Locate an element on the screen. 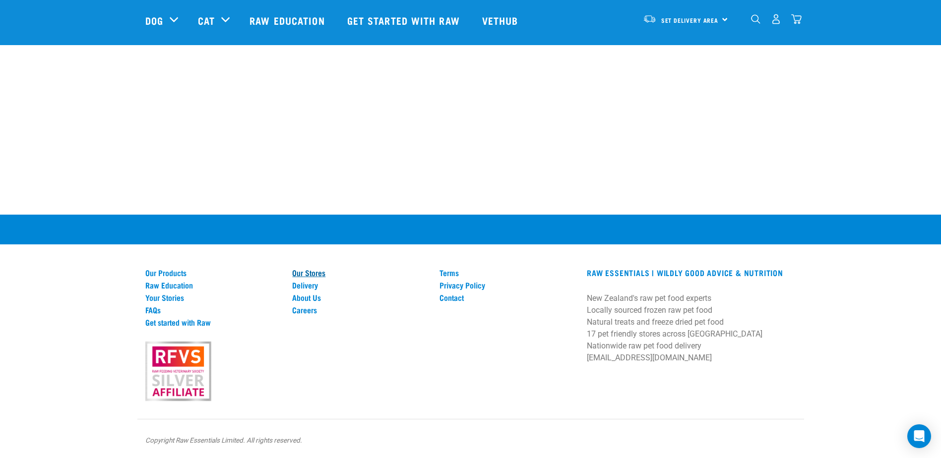 This screenshot has height=458, width=941. img: rfvs.png is located at coordinates (178, 371).